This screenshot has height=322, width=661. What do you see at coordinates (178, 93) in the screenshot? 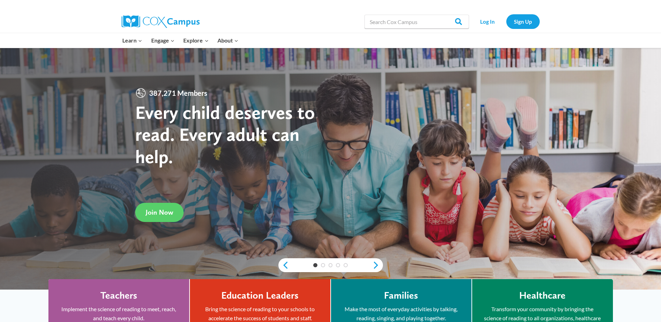
I see `span: 387,271 Members` at bounding box center [178, 93].